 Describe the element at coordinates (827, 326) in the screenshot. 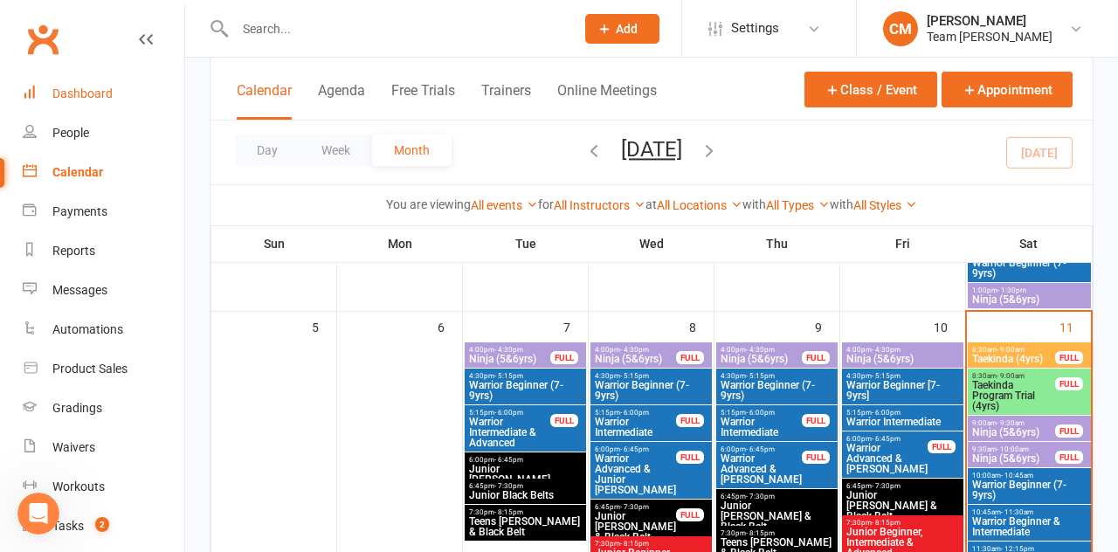

I see `div: 9` at that location.